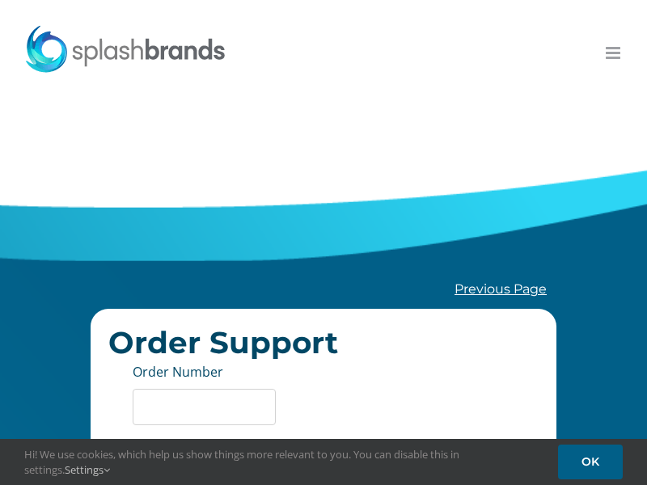 Image resolution: width=647 pixels, height=485 pixels. What do you see at coordinates (154, 445) in the screenshot?
I see `label: Name` at bounding box center [154, 445].